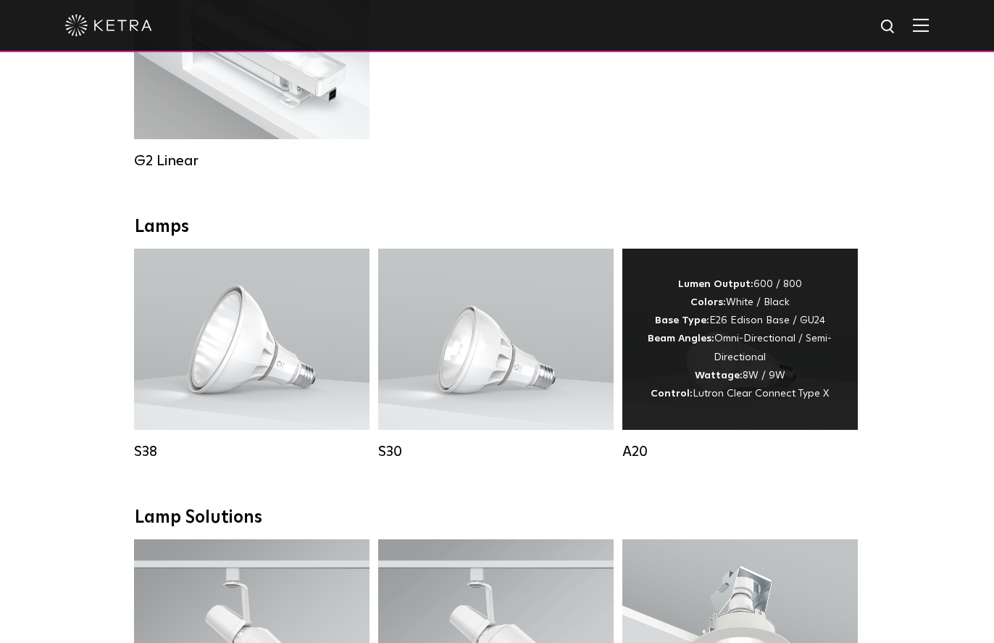 This screenshot has height=643, width=994. I want to click on a: S30 Lumen Output:1100Colors:White / BlackBase Type:E26 Edison Base / GU24Beam Angles:15° / 25° / ..., so click(496, 354).